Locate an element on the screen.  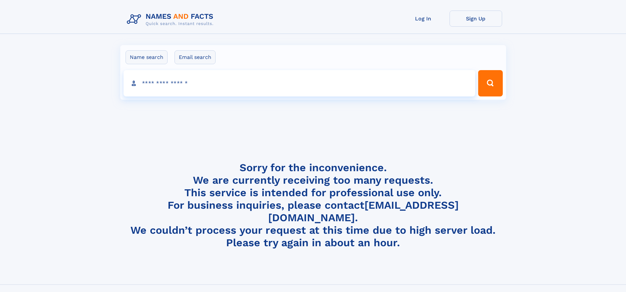
a: Sign Up is located at coordinates (476, 18).